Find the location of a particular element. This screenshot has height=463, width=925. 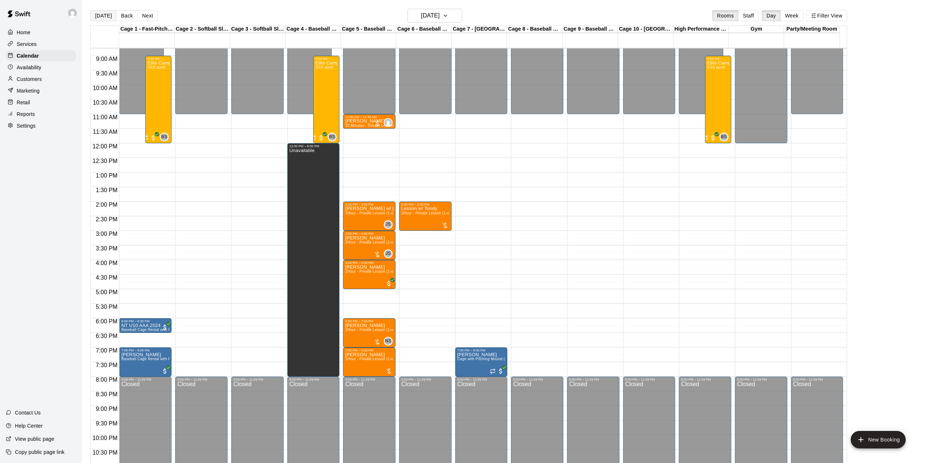

a: Retail is located at coordinates (41, 102).